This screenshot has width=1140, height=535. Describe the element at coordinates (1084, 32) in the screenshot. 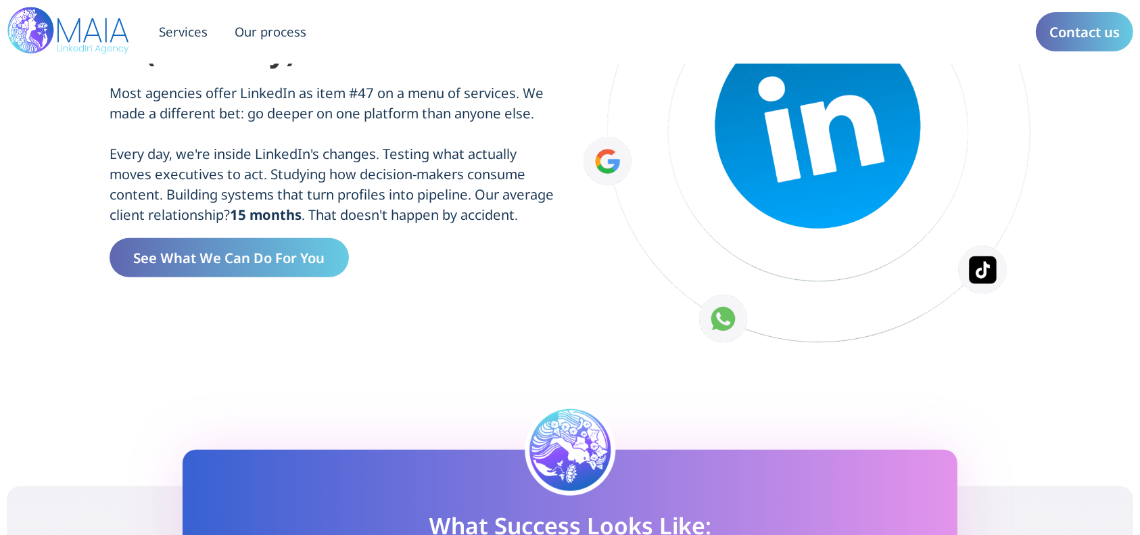

I see `a: Contact us` at that location.